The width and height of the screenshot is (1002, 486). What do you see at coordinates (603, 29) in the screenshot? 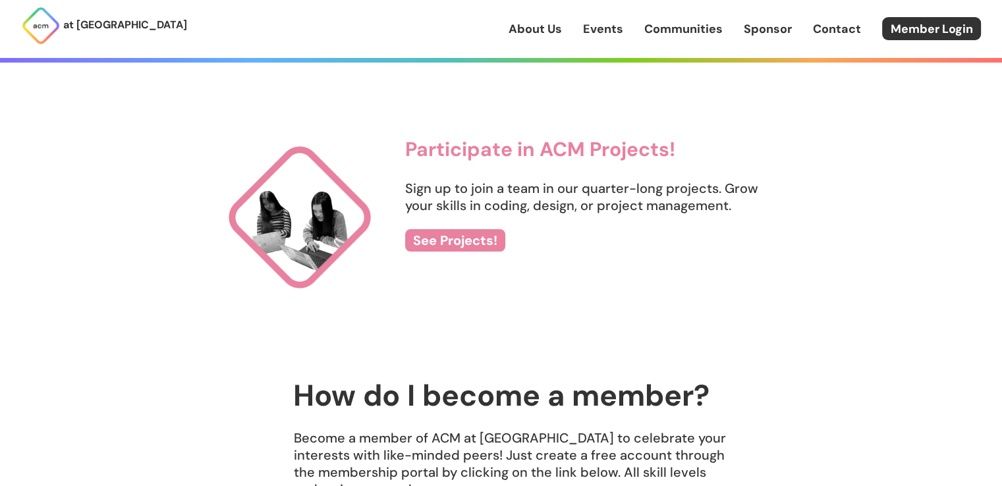
I see `a: Events` at bounding box center [603, 29].